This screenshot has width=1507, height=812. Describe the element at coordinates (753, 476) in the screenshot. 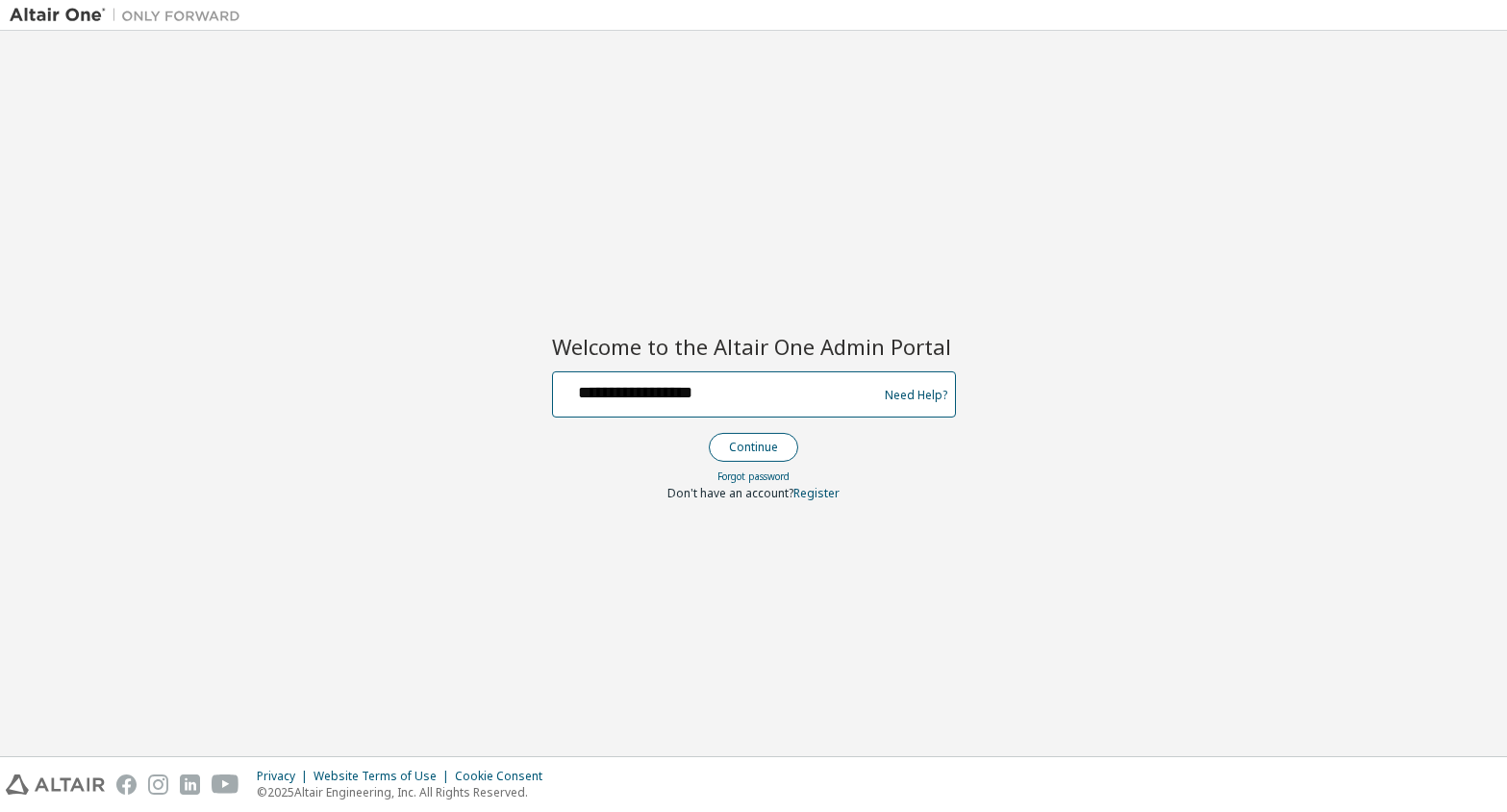

I see `a: Forgot password` at that location.